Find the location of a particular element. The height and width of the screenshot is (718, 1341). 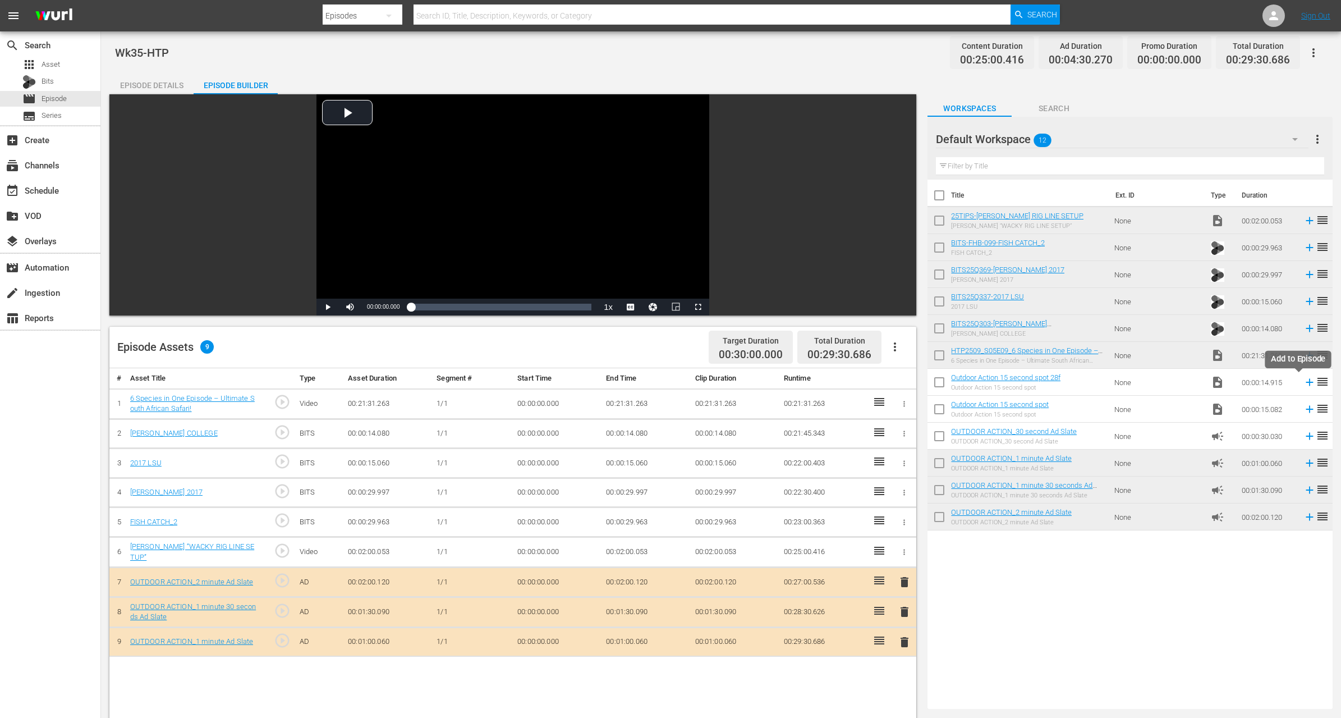

td: 00:00:14.915 is located at coordinates (1268, 382).